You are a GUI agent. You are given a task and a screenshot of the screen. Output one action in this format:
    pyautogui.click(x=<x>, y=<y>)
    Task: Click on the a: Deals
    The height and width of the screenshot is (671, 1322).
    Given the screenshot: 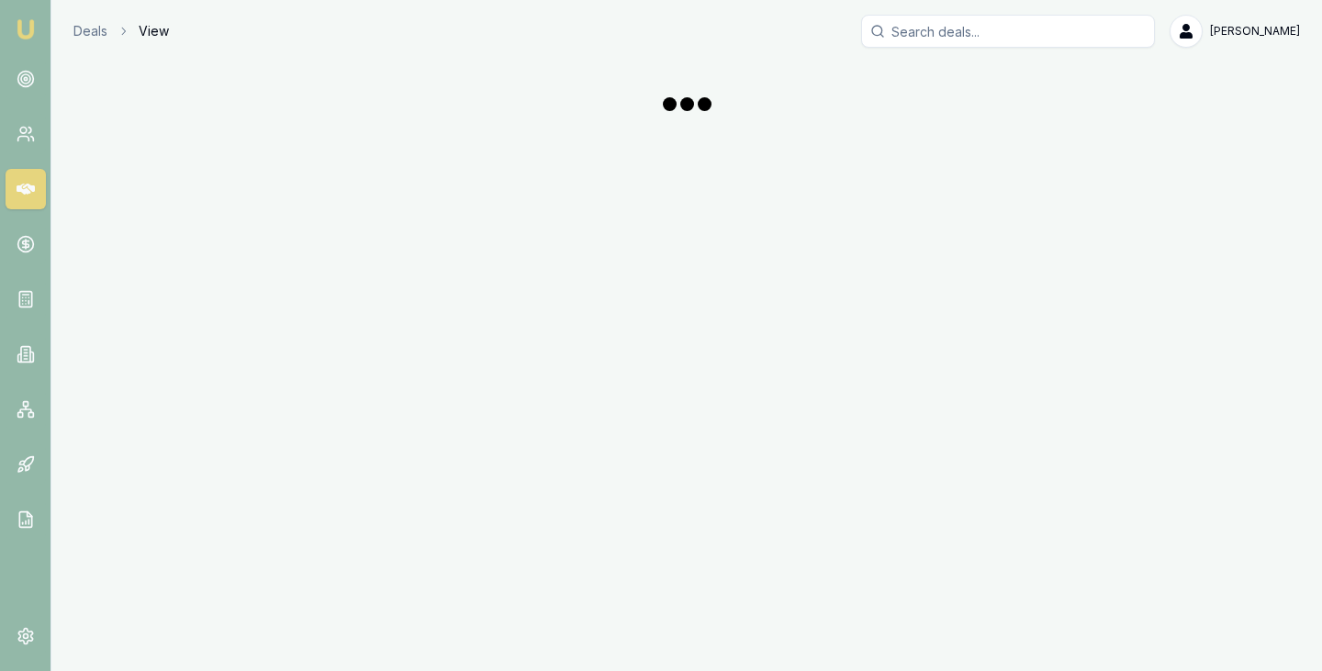 What is the action you would take?
    pyautogui.click(x=90, y=31)
    